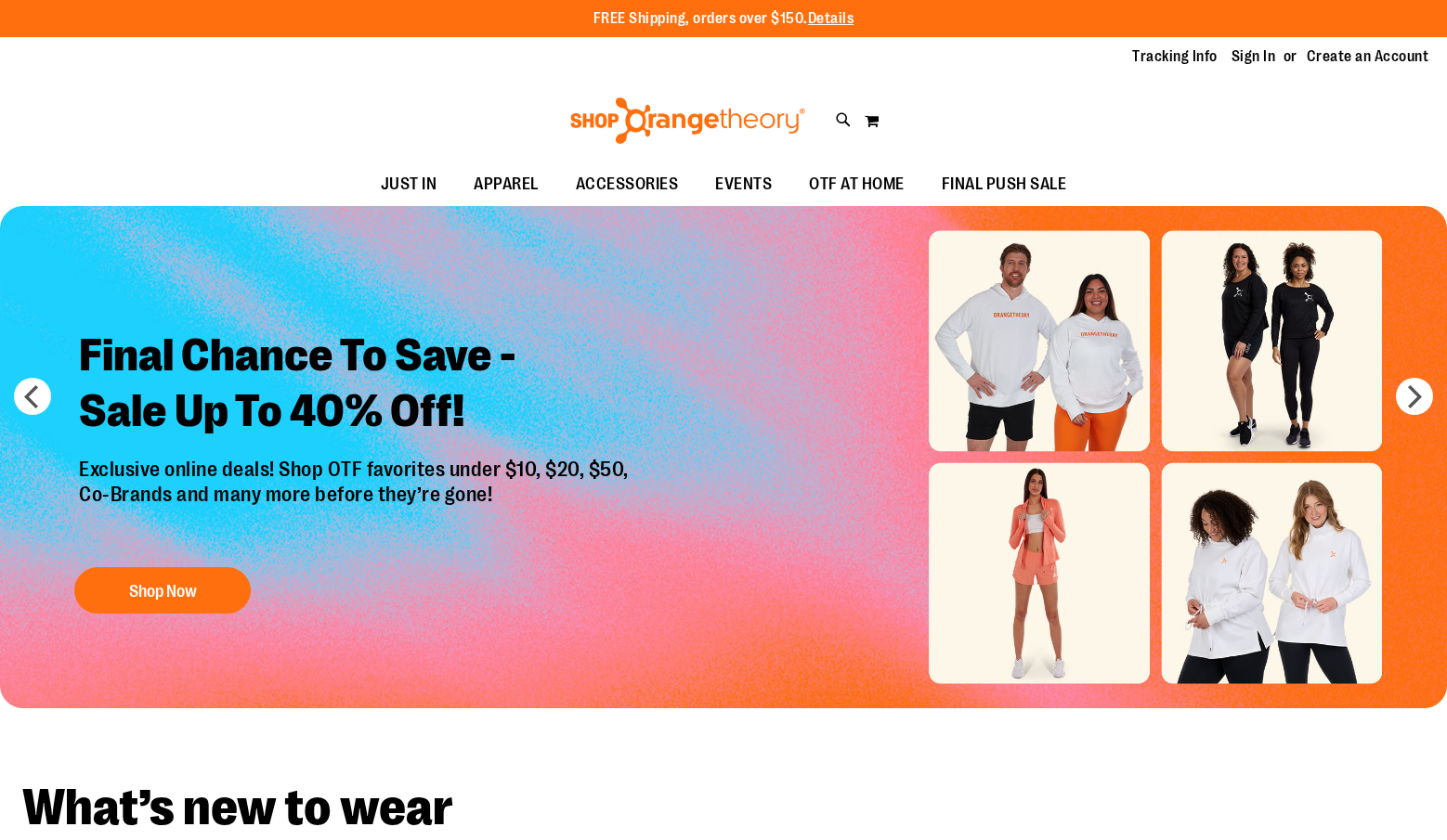  I want to click on h2: What’s new to wear, so click(724, 808).